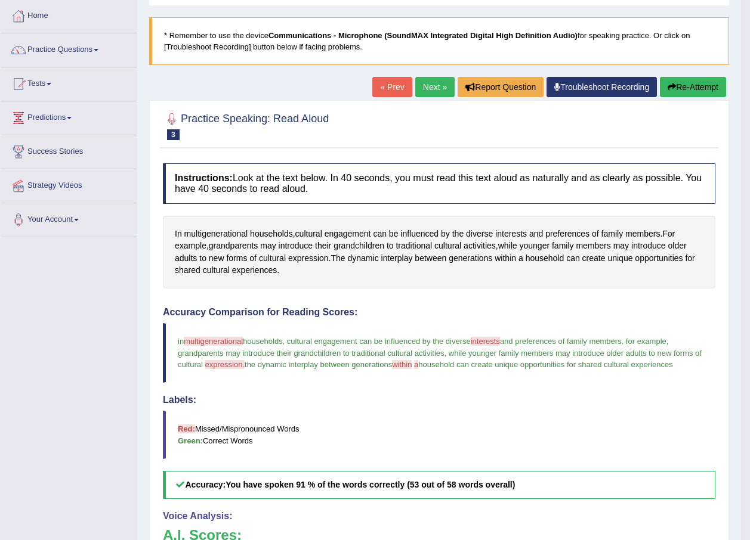  I want to click on a: Next », so click(435, 87).